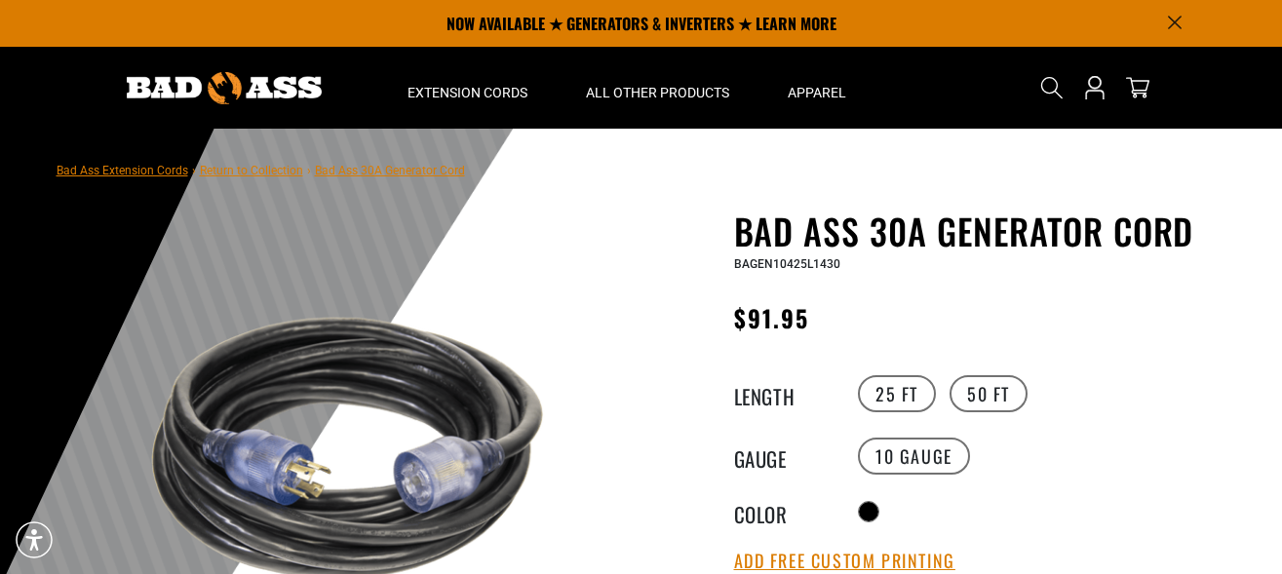 This screenshot has width=1282, height=574. Describe the element at coordinates (897, 394) in the screenshot. I see `label: 25 FT` at that location.